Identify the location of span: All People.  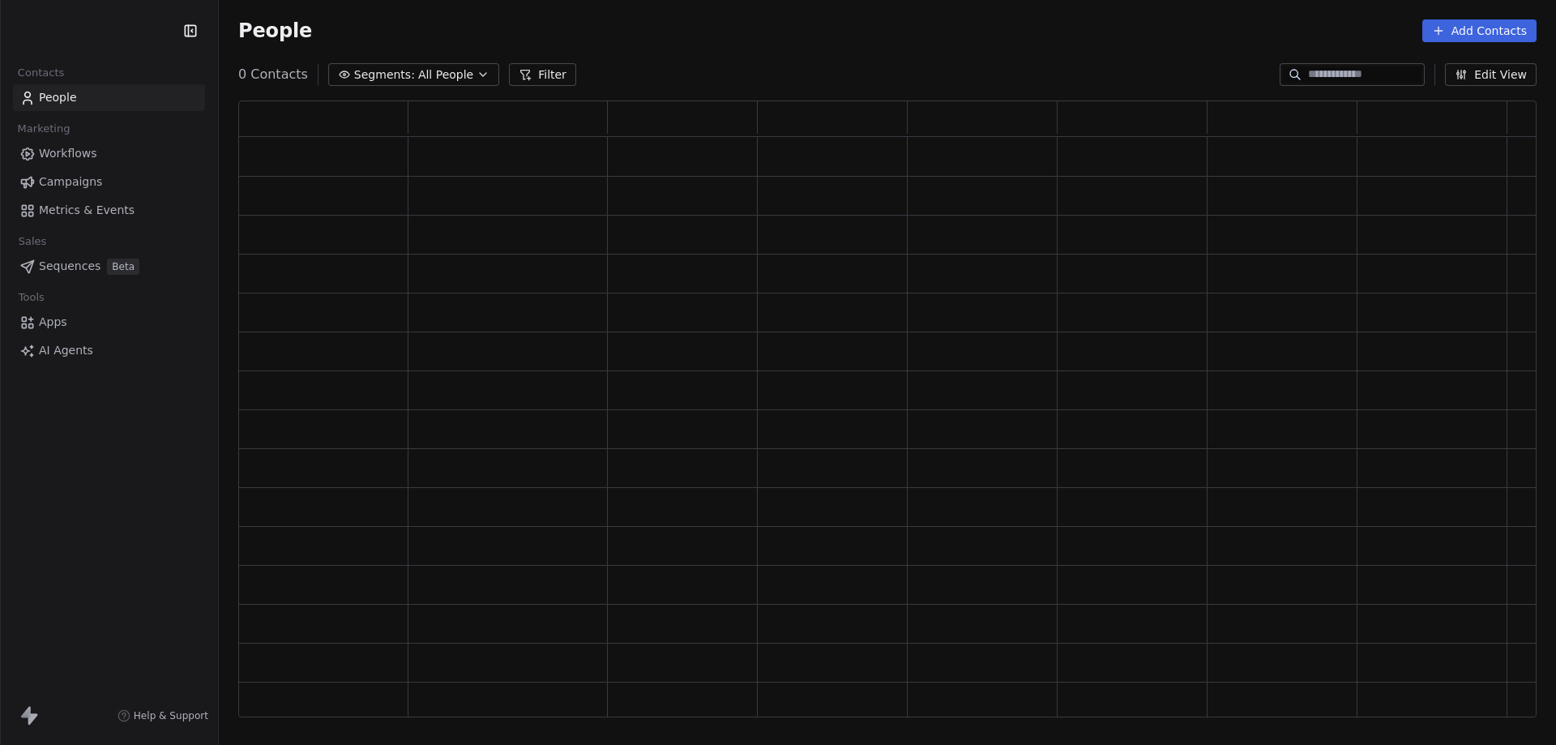
(446, 75).